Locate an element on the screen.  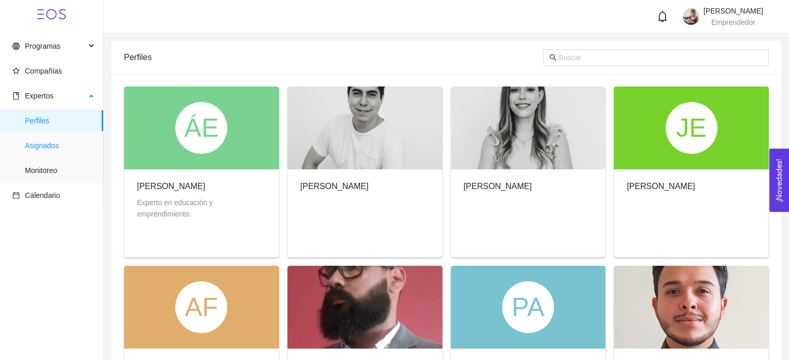
div: AF is located at coordinates (201, 308).